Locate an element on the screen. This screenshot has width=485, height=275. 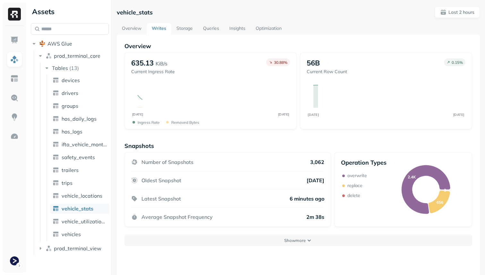
span: Tables is located at coordinates (60, 68).